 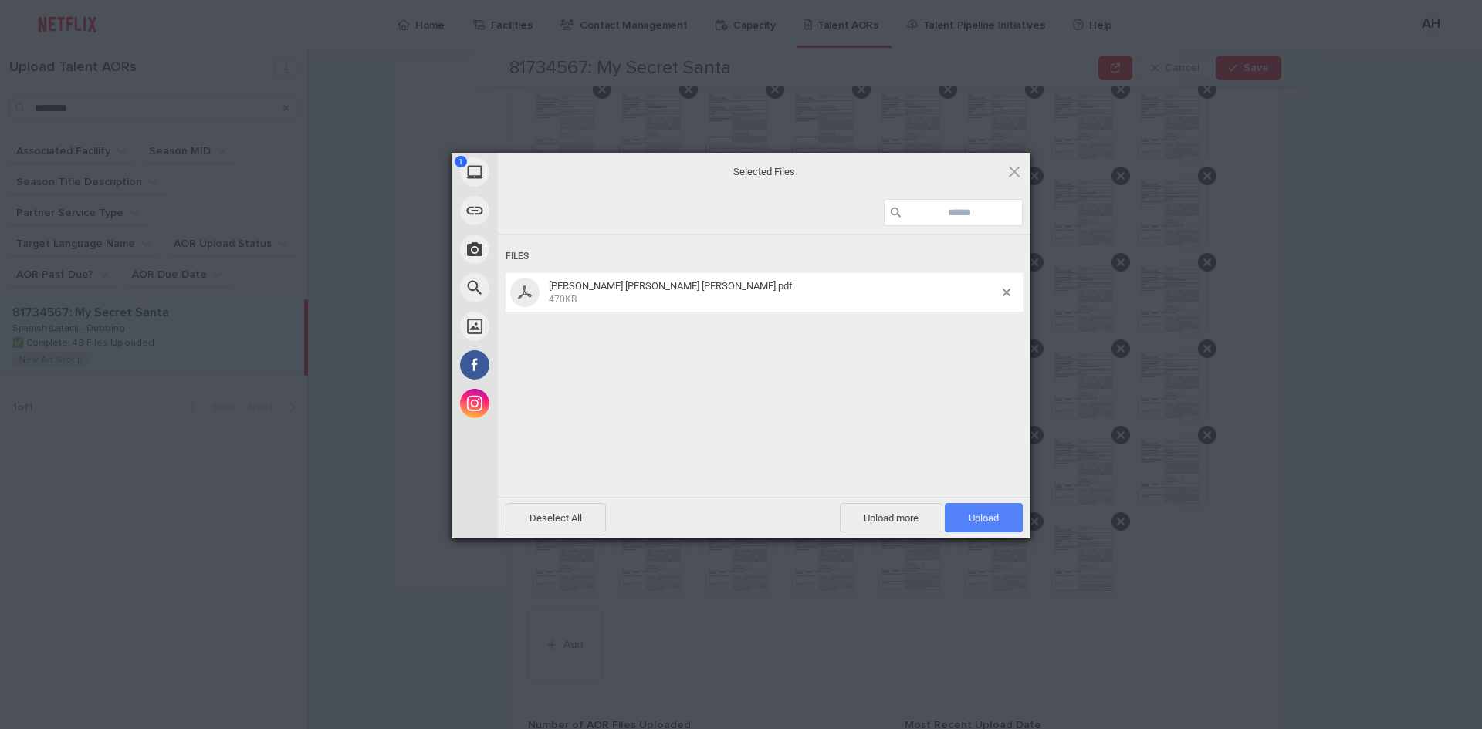 I want to click on div: Facebook, so click(x=544, y=365).